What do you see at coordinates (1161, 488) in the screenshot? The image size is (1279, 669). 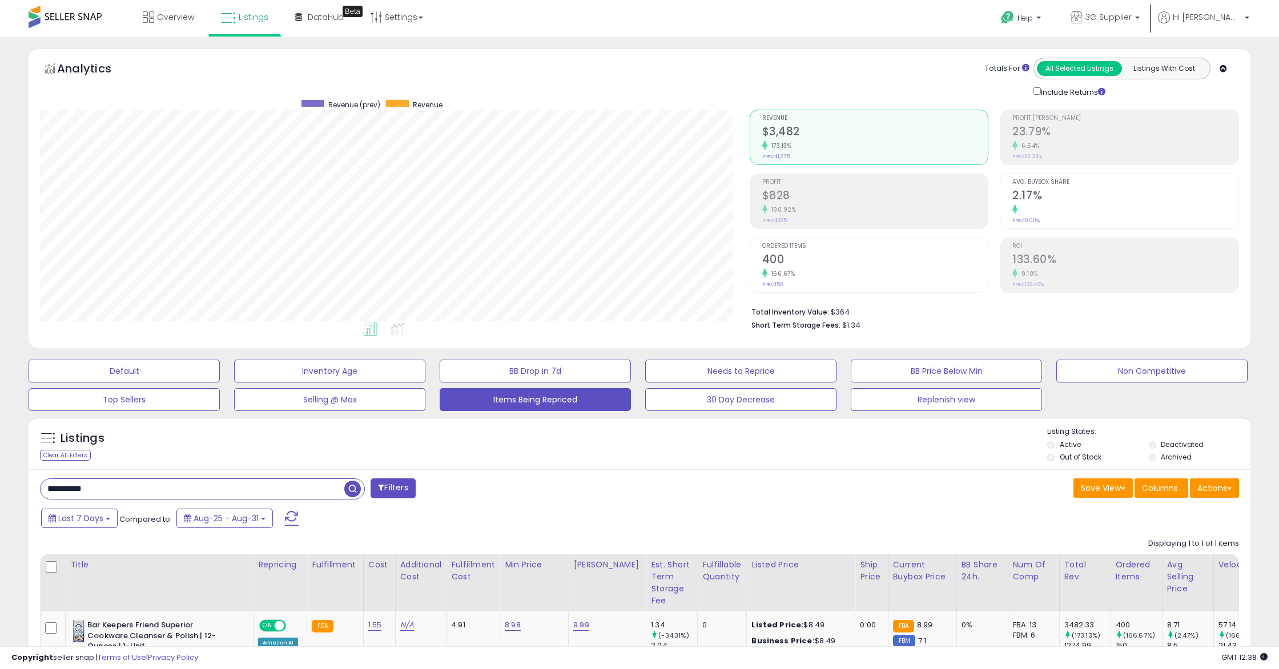 I see `button: Columns` at bounding box center [1161, 488].